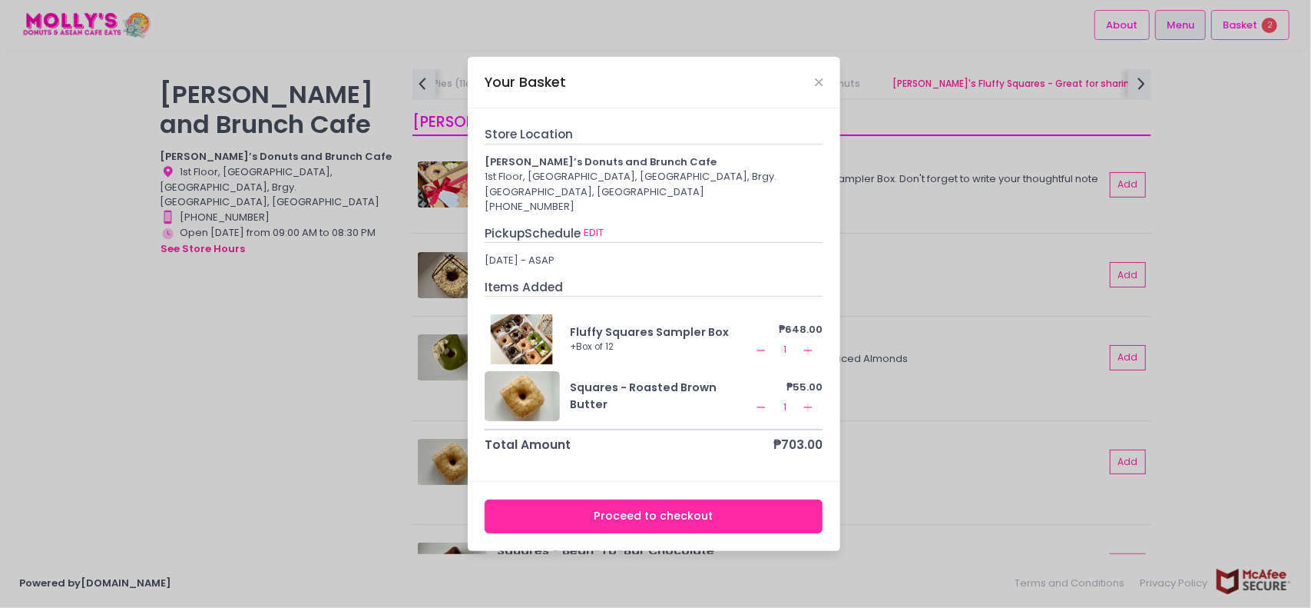 Image resolution: width=1311 pixels, height=608 pixels. Describe the element at coordinates (654, 516) in the screenshot. I see `button: Proceed to checkout` at that location.